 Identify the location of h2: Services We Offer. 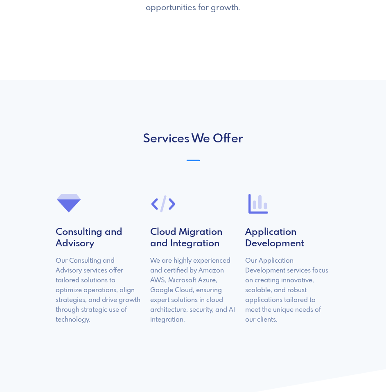
(193, 140).